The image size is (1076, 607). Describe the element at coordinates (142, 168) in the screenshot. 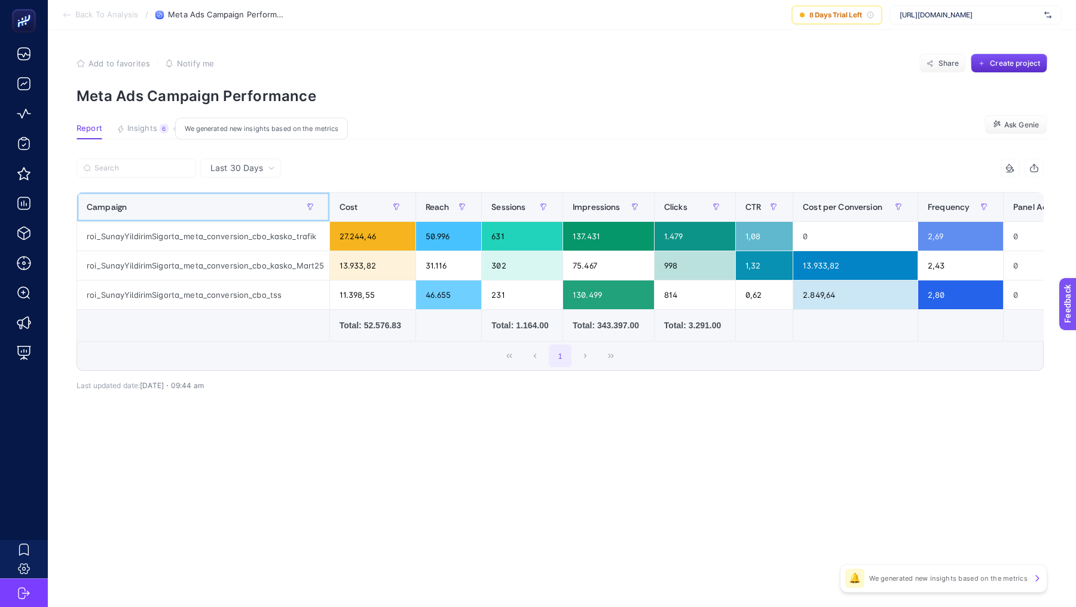

I see `input: Search` at that location.